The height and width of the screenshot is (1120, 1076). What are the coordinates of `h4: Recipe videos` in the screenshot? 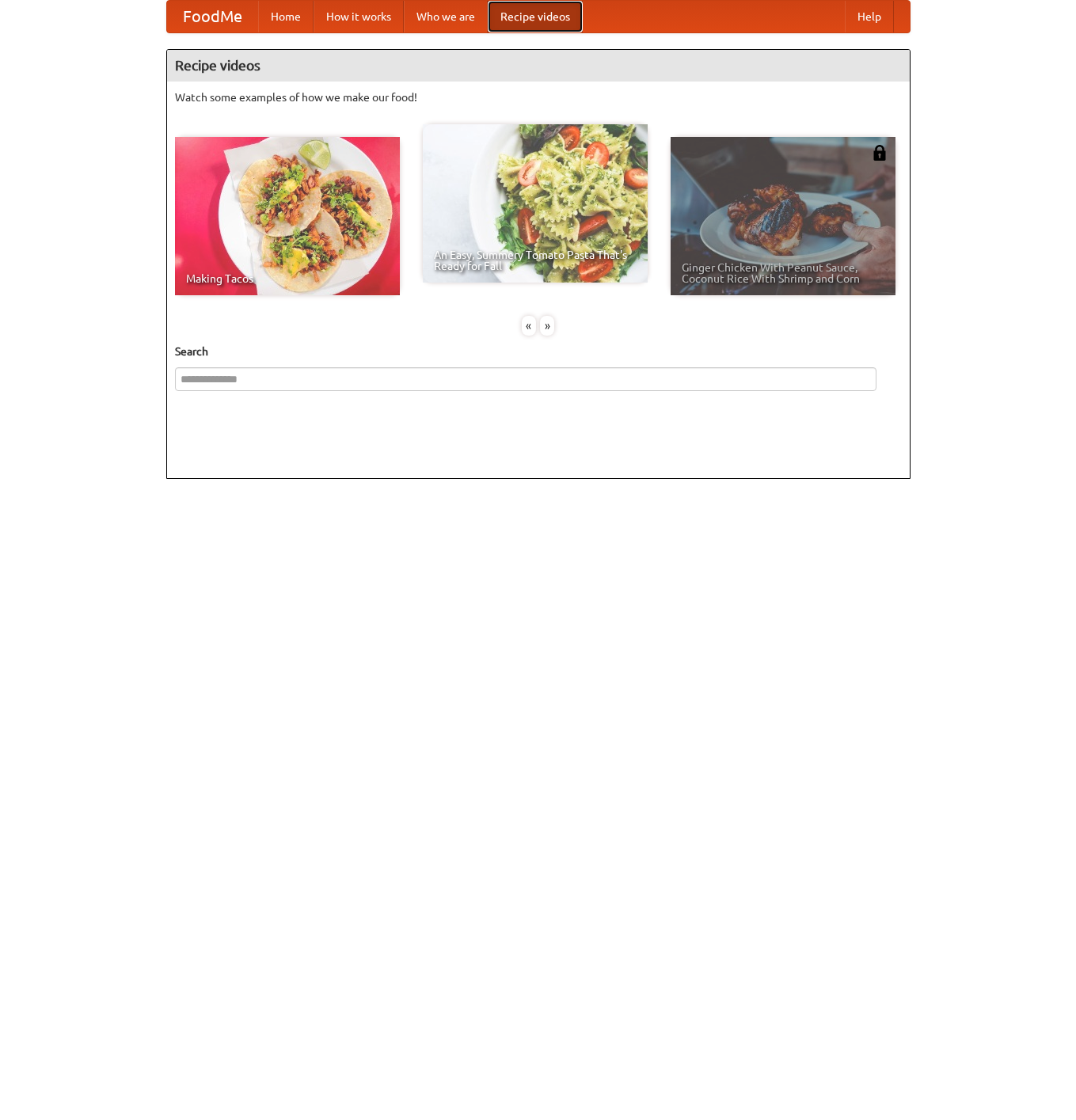 It's located at (538, 66).